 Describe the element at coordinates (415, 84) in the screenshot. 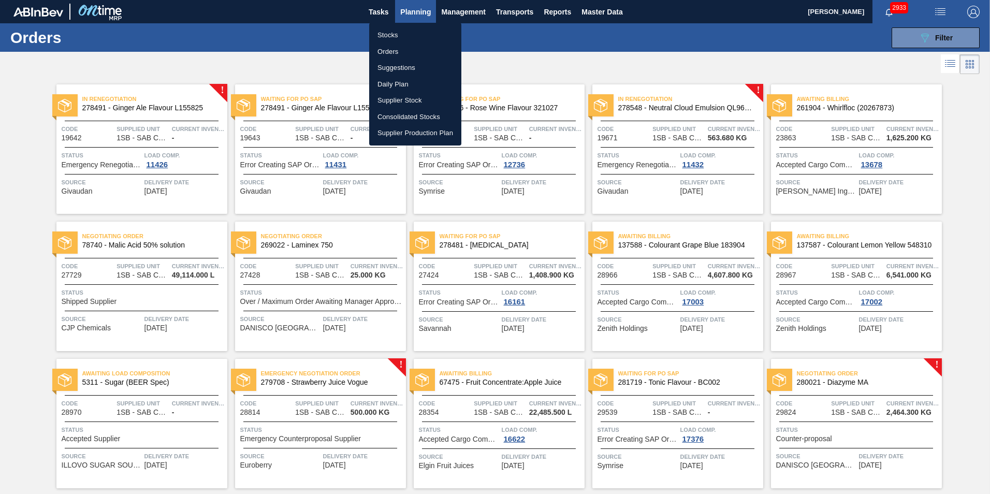

I see `a: Daily Plan` at that location.